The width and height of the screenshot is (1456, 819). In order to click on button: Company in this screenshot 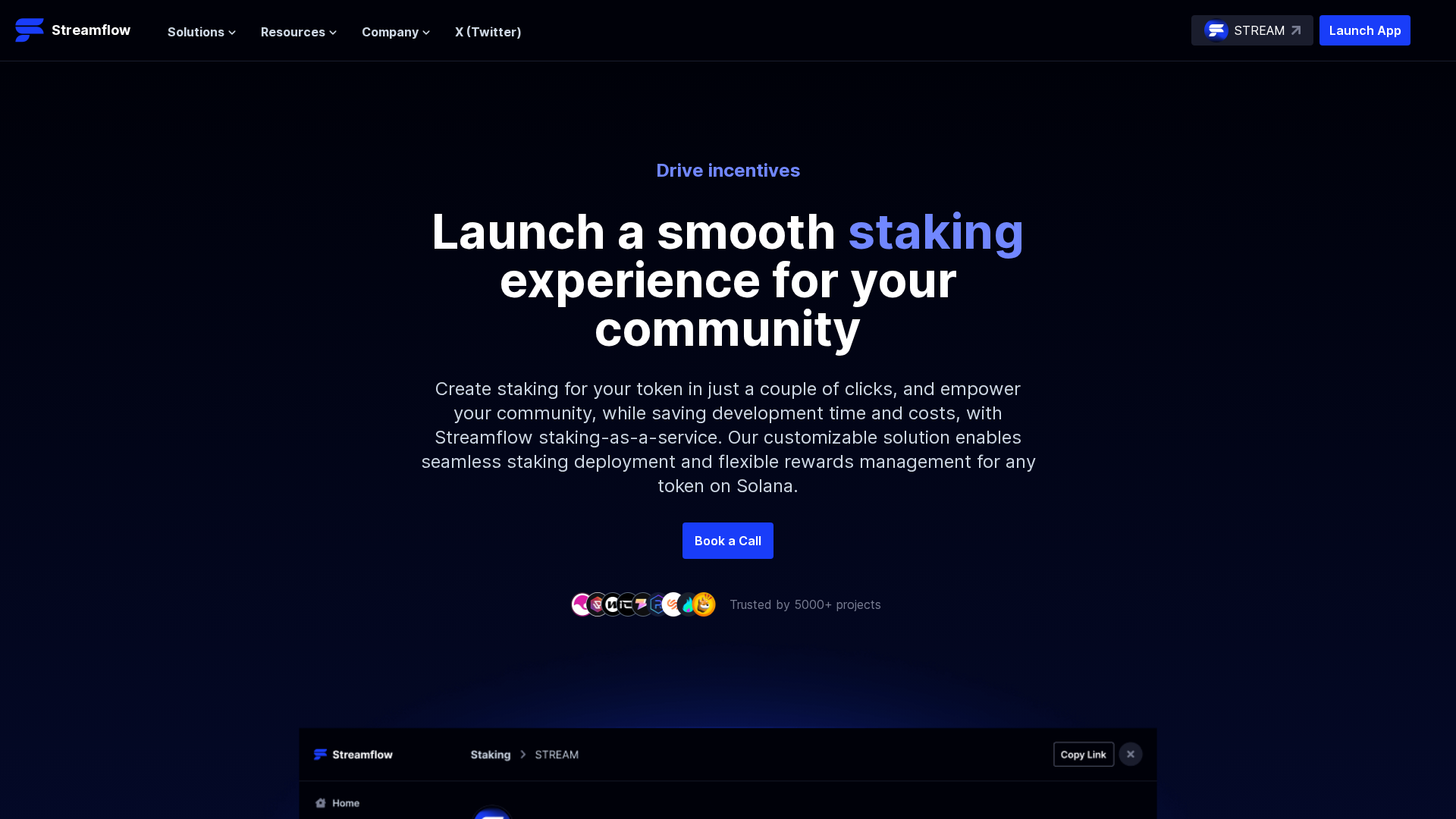, I will do `click(396, 32)`.